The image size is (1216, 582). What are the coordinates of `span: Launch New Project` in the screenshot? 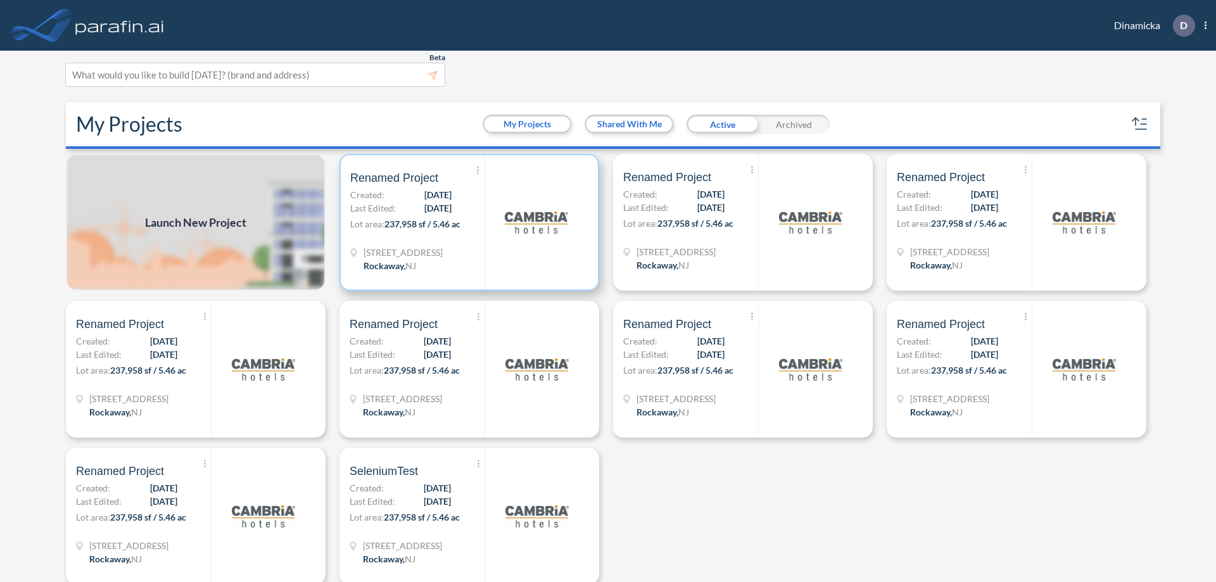 It's located at (196, 222).